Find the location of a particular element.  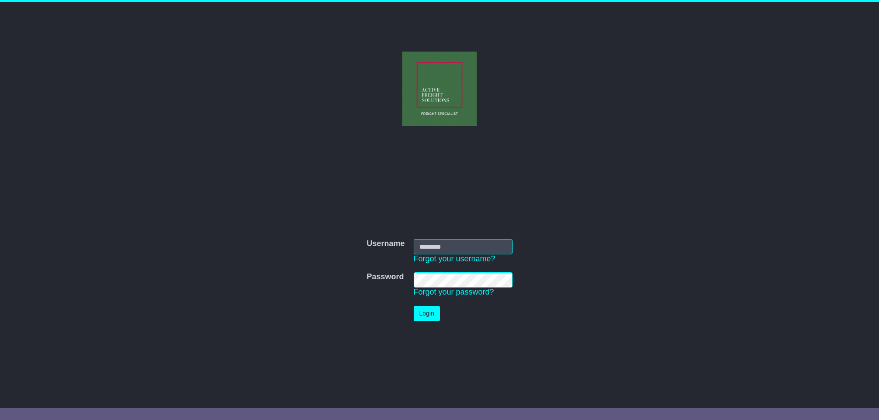

label: Password is located at coordinates (385, 277).